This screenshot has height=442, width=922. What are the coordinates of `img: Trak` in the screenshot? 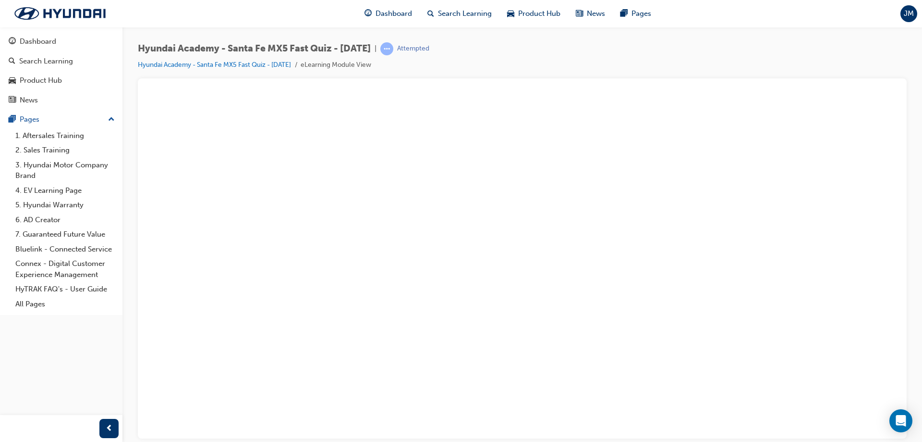 It's located at (60, 13).